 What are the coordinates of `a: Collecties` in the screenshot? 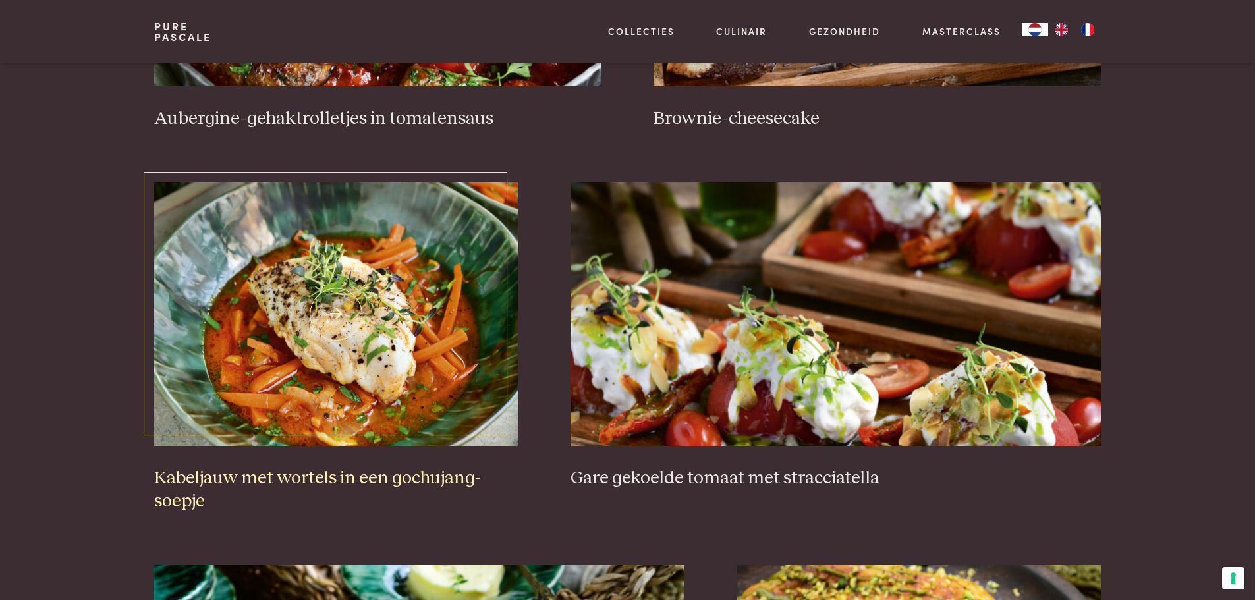 It's located at (641, 31).